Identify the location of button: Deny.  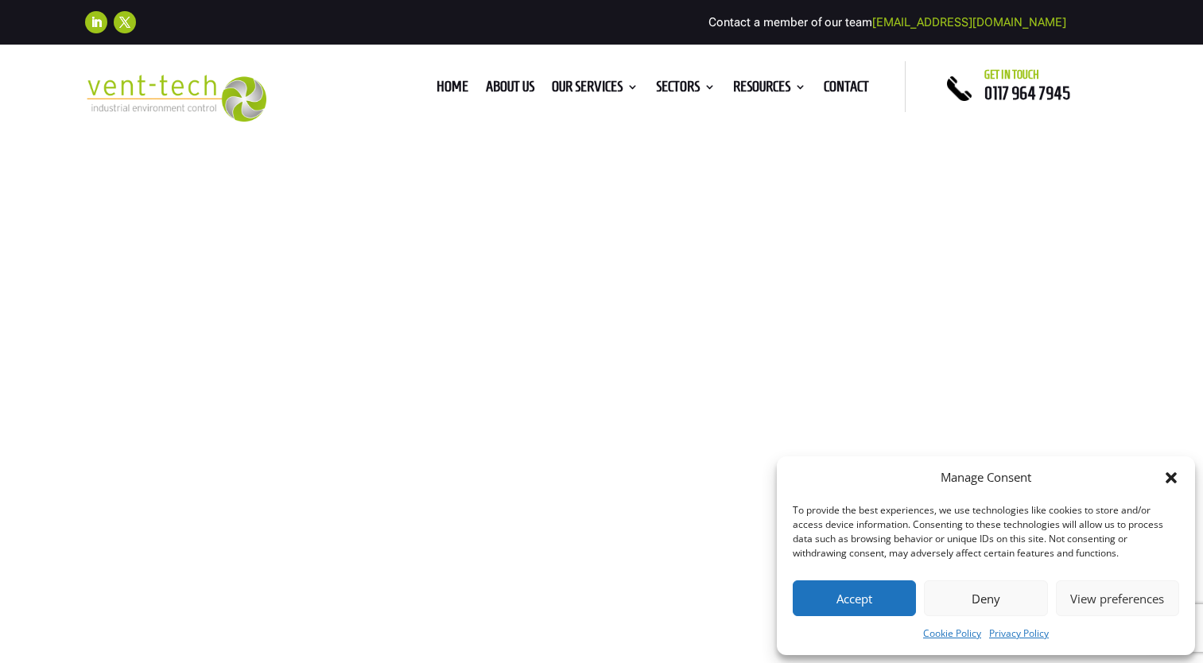
(985, 598).